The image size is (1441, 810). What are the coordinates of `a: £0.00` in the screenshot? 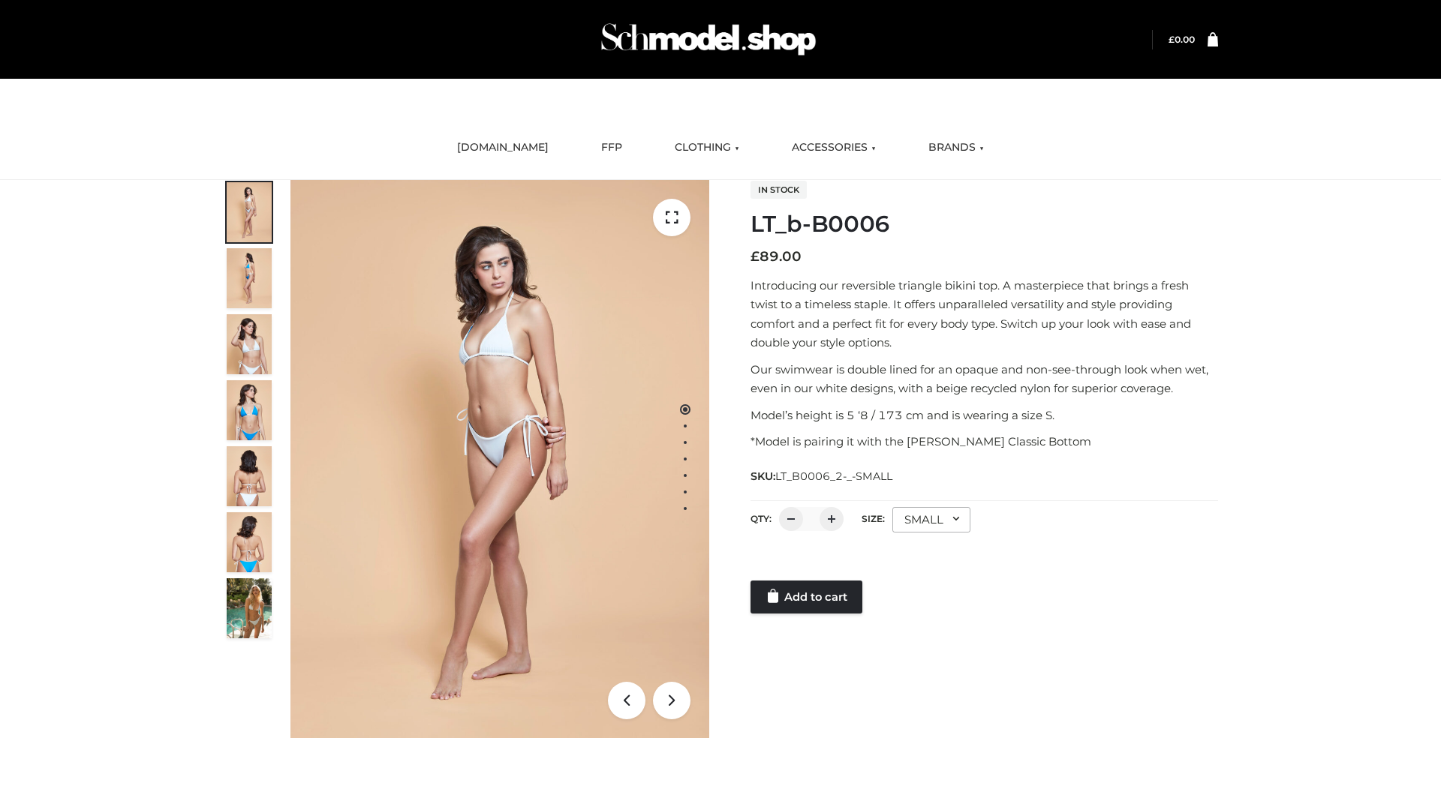 It's located at (1181, 39).